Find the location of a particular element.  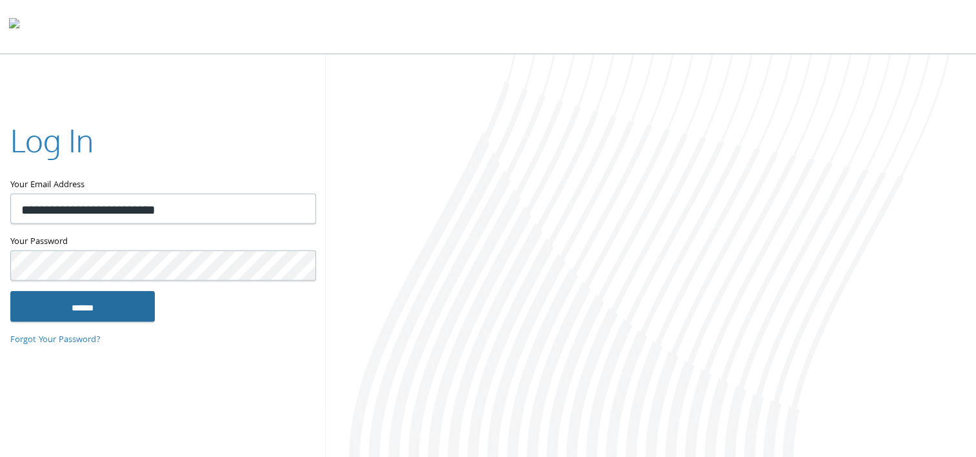

label: Your Password is located at coordinates (163, 242).